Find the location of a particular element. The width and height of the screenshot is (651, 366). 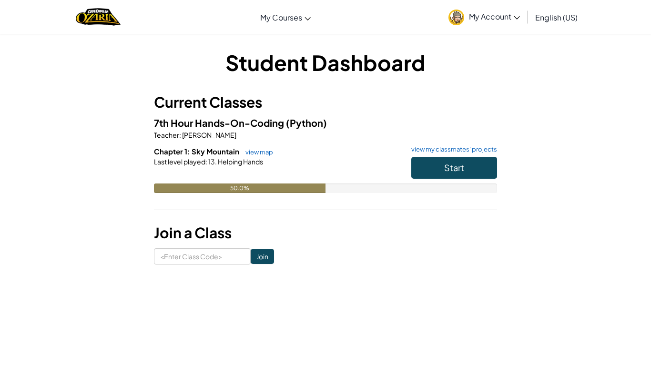

span: 7th Hour Hands-On-Coding is located at coordinates (220, 122).